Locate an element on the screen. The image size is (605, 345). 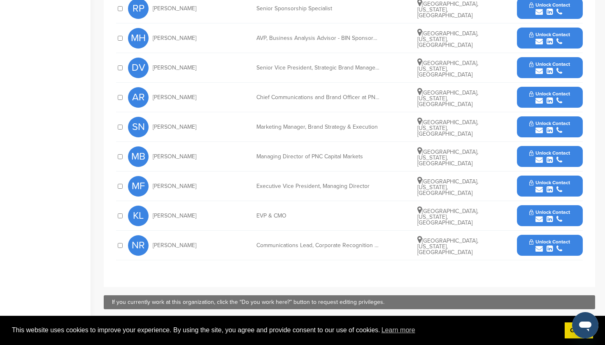
span: AR is located at coordinates (138, 97).